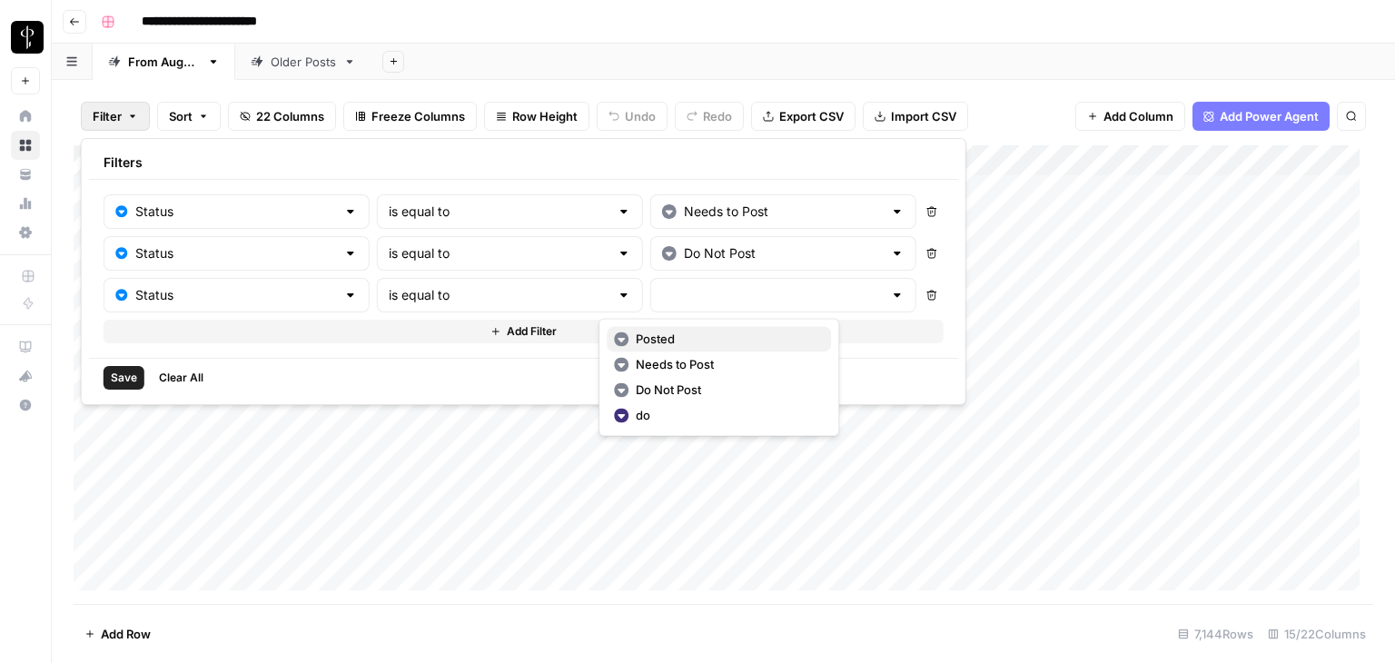 The height and width of the screenshot is (663, 1395). What do you see at coordinates (783, 253) in the screenshot?
I see `input: Do Not Post` at bounding box center [783, 253].